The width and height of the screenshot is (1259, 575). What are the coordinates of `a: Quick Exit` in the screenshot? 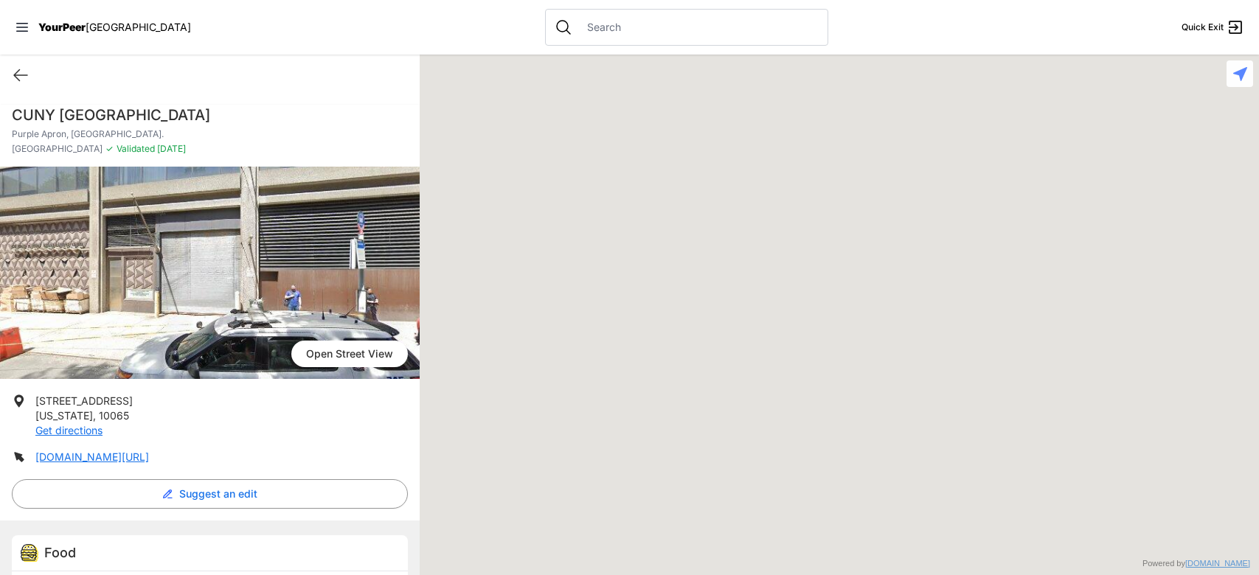 It's located at (1212, 27).